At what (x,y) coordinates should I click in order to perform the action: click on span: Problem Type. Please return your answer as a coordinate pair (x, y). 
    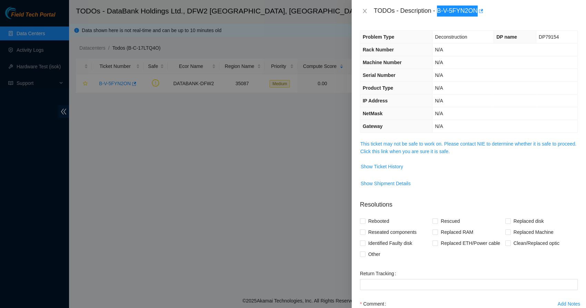
    Looking at the image, I should click on (379, 37).